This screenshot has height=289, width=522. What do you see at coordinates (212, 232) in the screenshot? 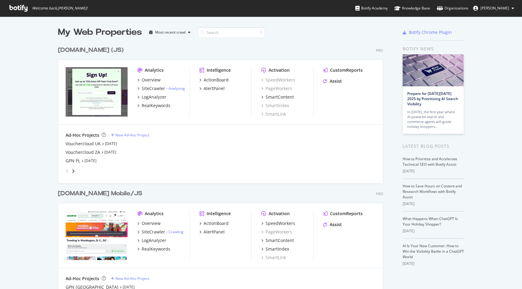
I see `a: AlertPanel` at bounding box center [212, 232].